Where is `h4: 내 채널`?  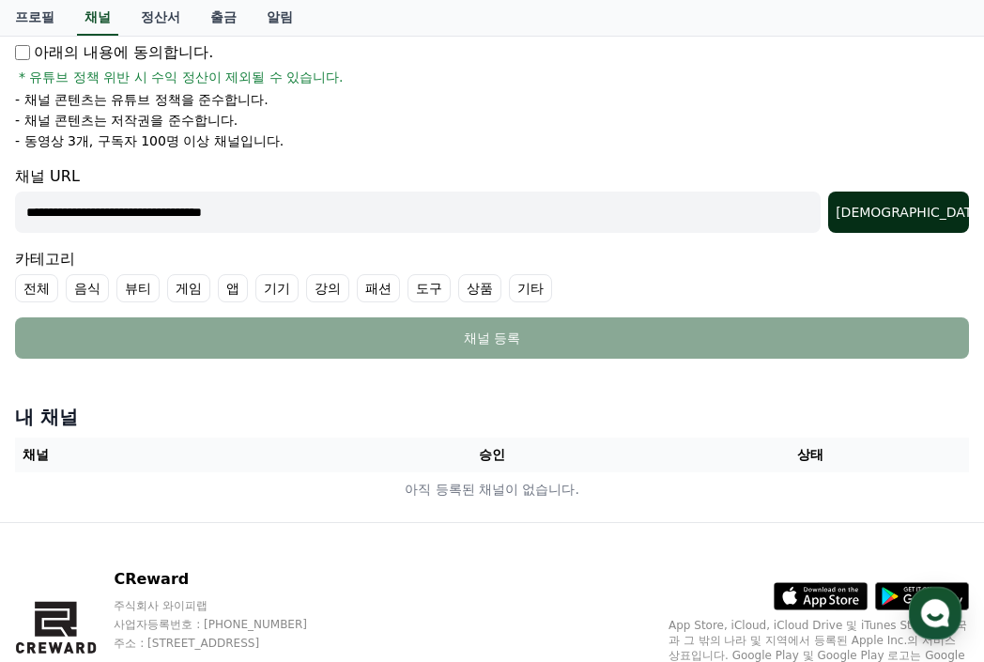
h4: 내 채널 is located at coordinates (492, 417).